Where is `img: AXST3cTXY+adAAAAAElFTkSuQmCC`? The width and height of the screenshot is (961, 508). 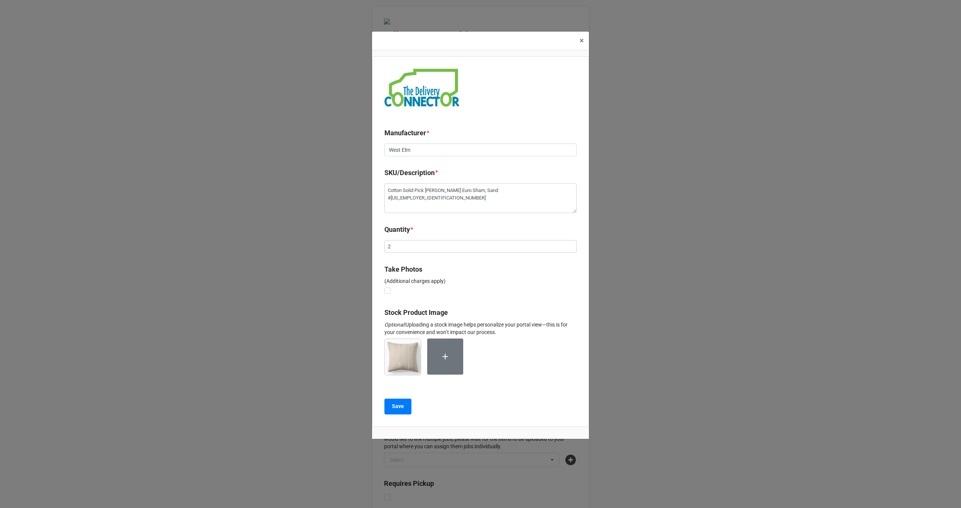 img: AXST3cTXY+adAAAAAElFTkSuQmCC is located at coordinates (422, 87).